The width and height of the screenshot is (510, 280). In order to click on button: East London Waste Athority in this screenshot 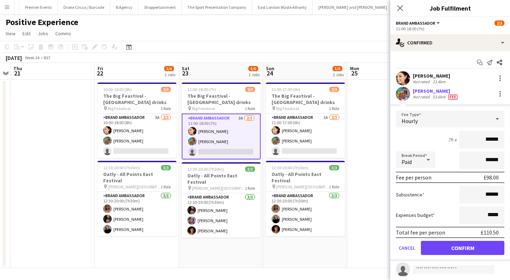, I will do `click(283, 7)`.